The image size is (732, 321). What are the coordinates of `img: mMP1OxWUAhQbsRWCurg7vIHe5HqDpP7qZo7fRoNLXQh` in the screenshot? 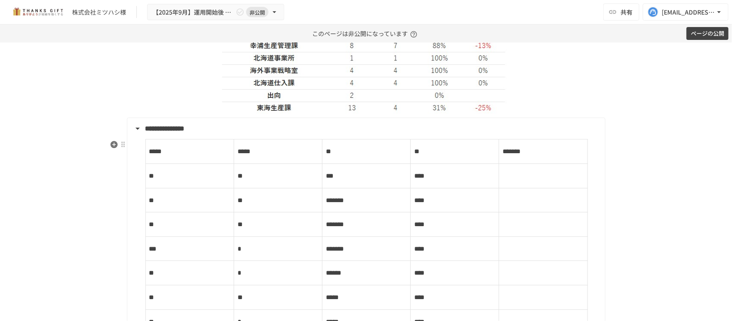 It's located at (38, 12).